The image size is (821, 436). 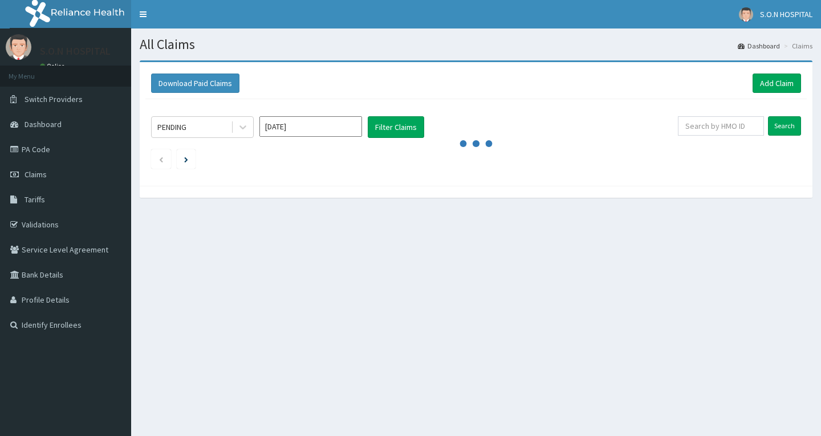 What do you see at coordinates (195, 83) in the screenshot?
I see `button: Download Paid Claims` at bounding box center [195, 83].